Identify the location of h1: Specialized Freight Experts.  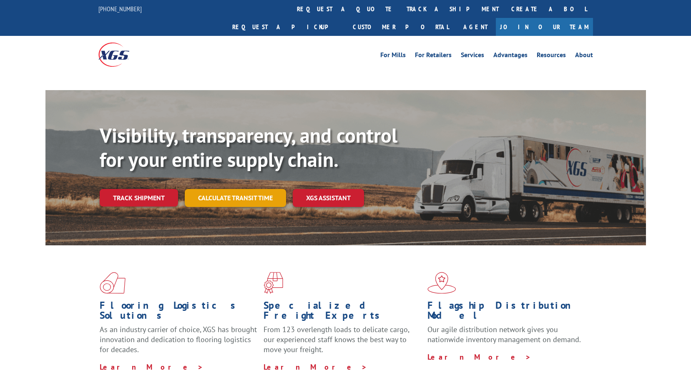
(342, 312).